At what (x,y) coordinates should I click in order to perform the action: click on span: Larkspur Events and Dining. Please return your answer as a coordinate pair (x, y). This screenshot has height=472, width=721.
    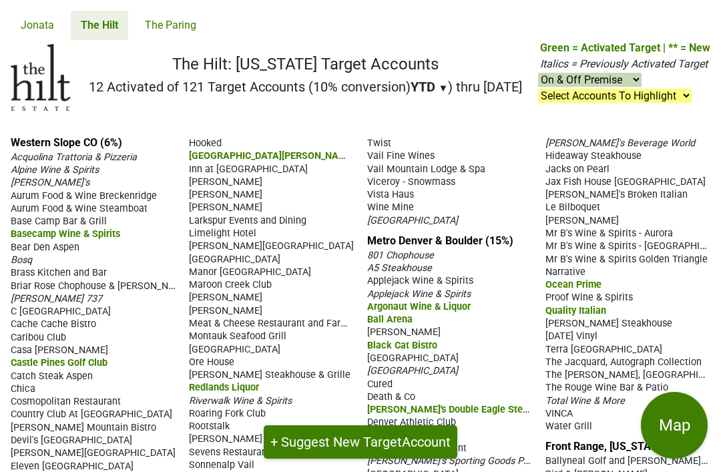
    Looking at the image, I should click on (248, 220).